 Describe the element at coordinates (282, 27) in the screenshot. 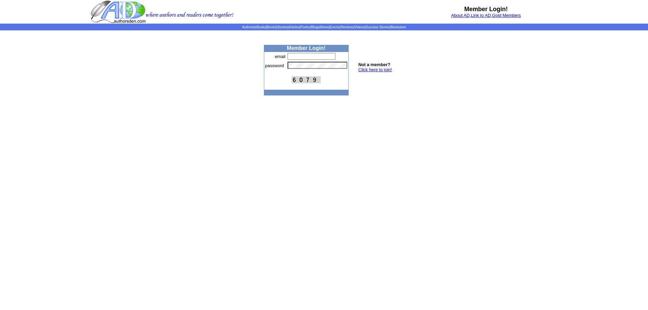

I see `a: Stories` at that location.